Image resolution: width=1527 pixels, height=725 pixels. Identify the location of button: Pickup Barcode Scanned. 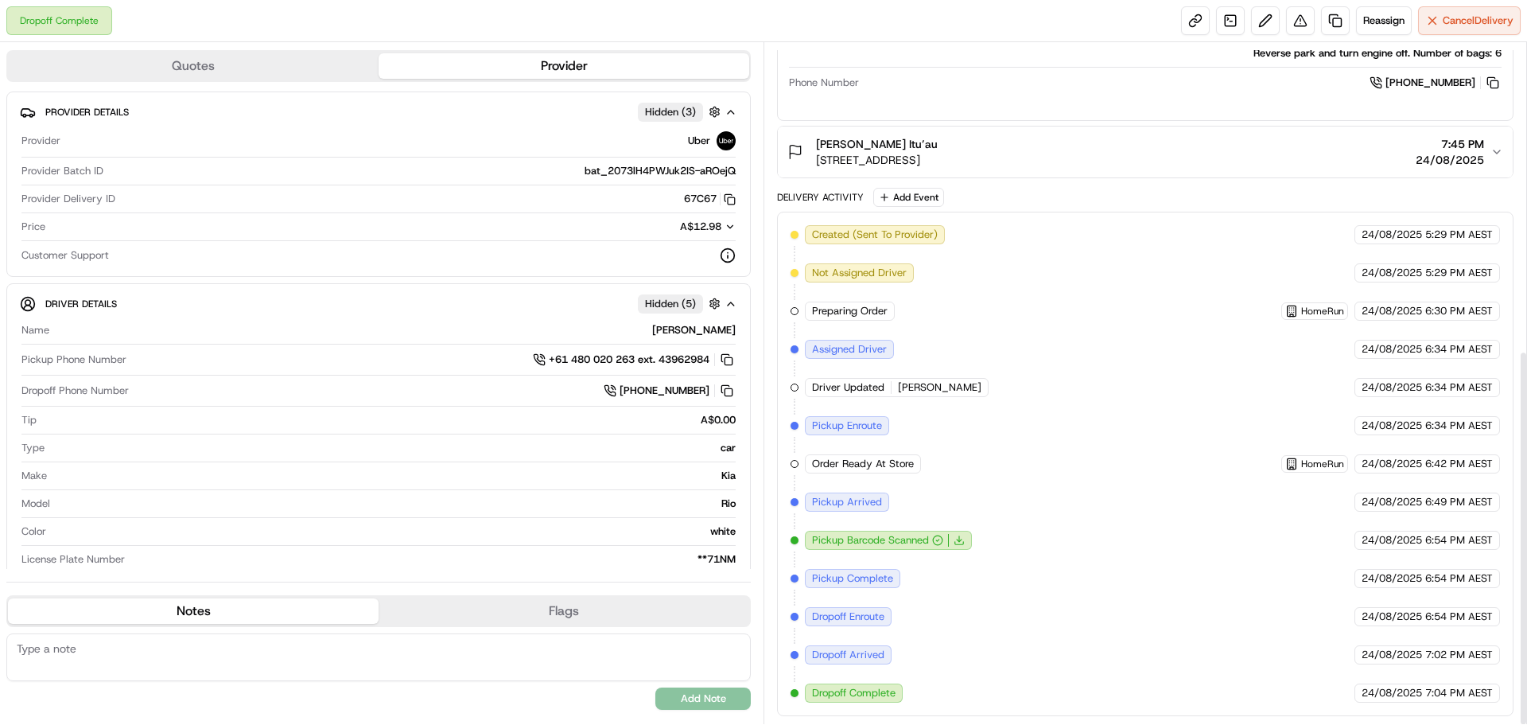
(877, 540).